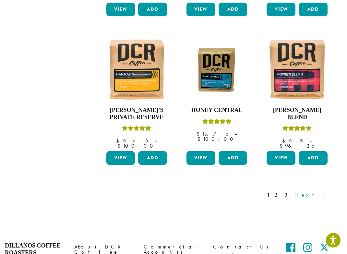 Image resolution: width=347 pixels, height=254 pixels. What do you see at coordinates (136, 69) in the screenshot?
I see `img: Hannahs-Private-Reserve-12oz-300x300.jpg` at bounding box center [136, 69].